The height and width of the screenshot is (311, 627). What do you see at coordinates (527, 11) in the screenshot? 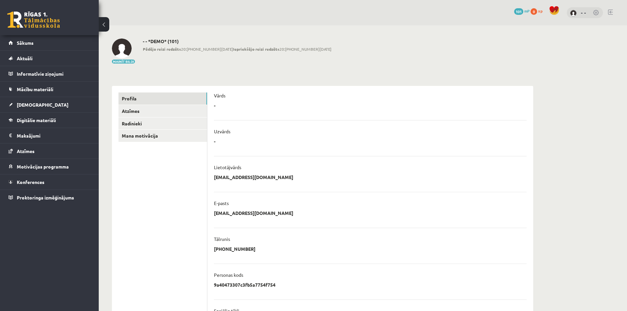
I see `span: mP` at bounding box center [527, 11].